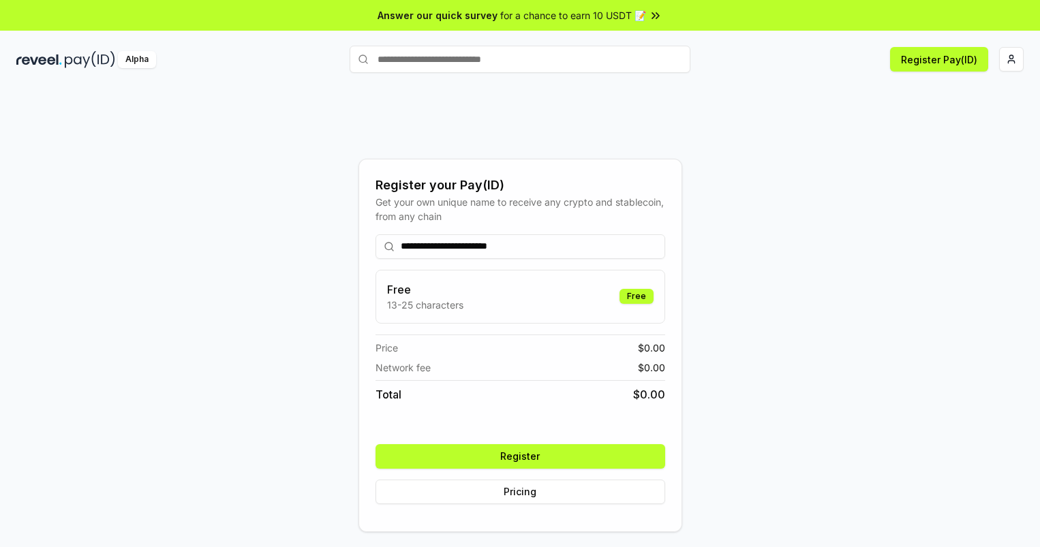 The image size is (1040, 547). What do you see at coordinates (389, 395) in the screenshot?
I see `span: Total` at bounding box center [389, 395].